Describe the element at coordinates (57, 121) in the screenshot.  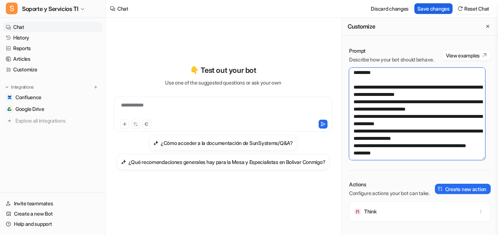
I see `span: Explore all integrations` at that location.